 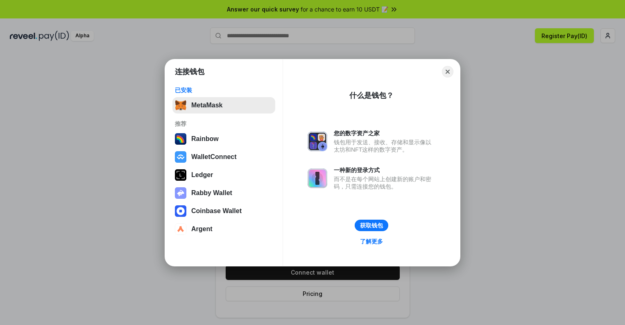 What do you see at coordinates (224, 157) in the screenshot?
I see `button: WalletConnect` at bounding box center [224, 157].